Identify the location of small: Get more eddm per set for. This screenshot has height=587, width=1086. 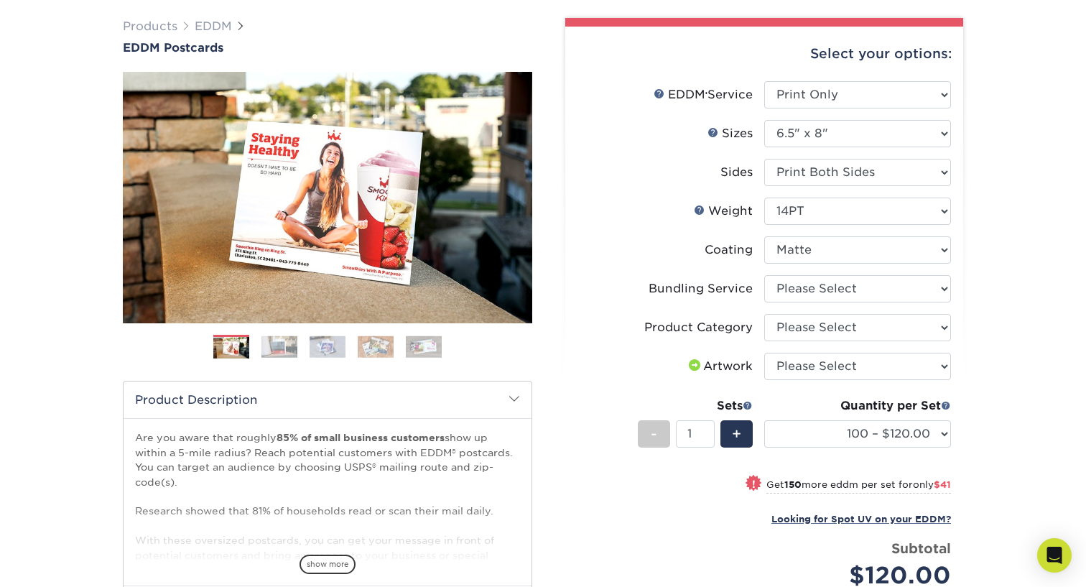
(858, 486).